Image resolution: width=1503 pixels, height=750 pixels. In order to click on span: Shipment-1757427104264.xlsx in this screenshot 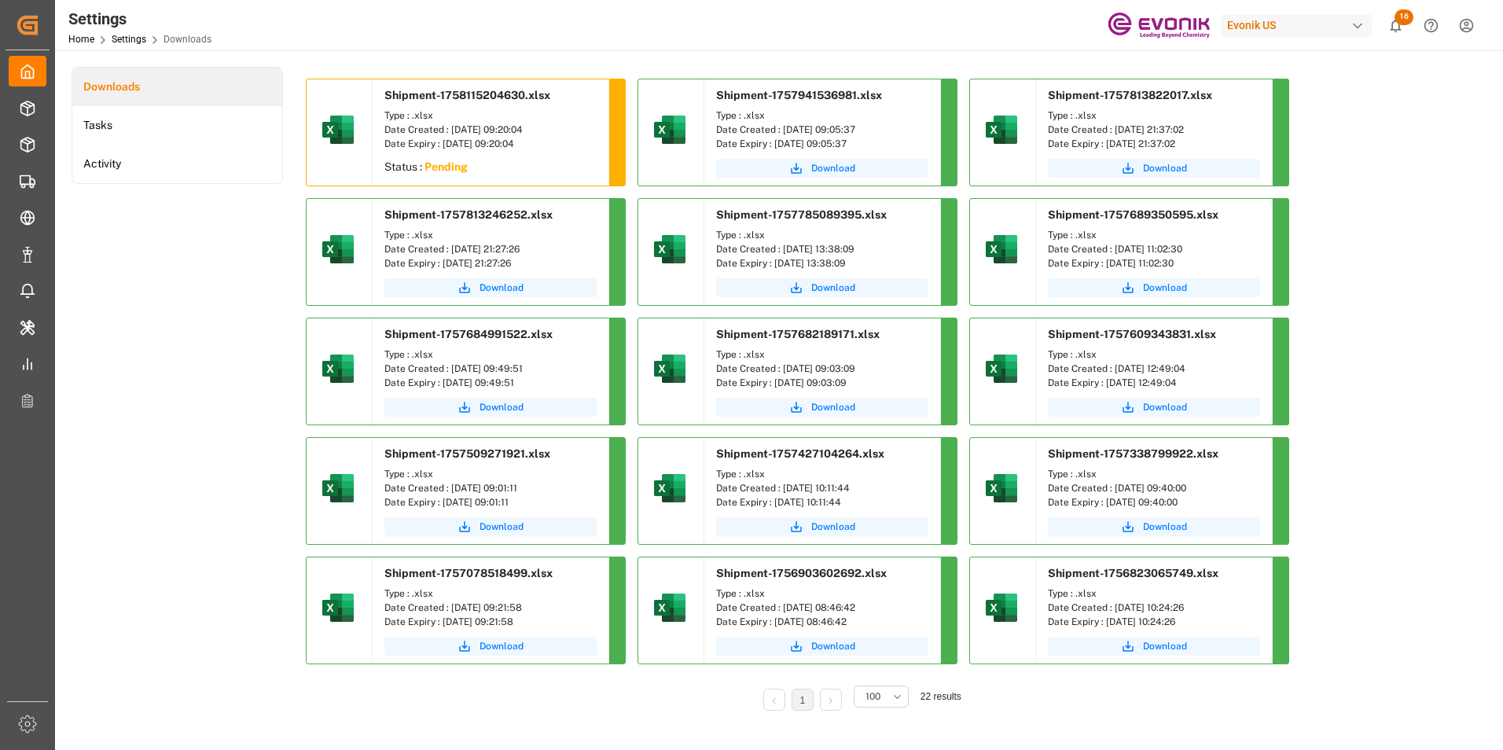, I will do `click(800, 454)`.